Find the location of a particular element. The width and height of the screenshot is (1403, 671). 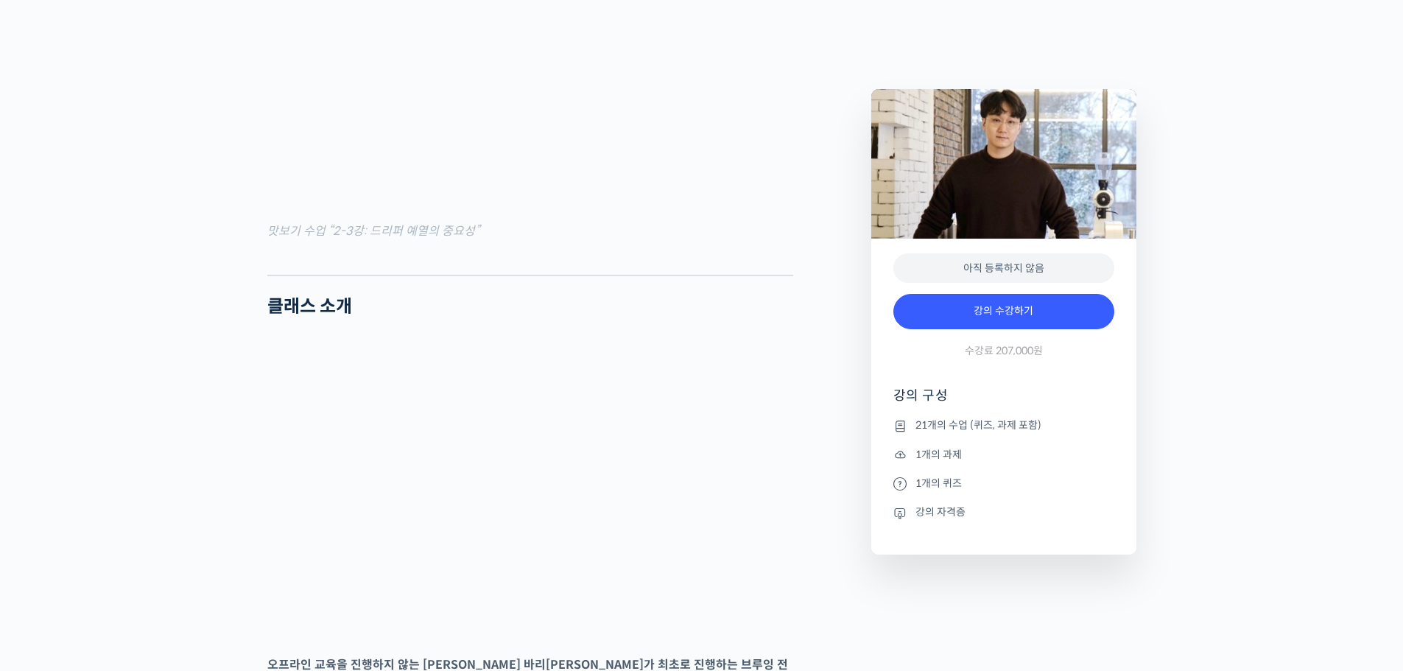

a: 대화 is located at coordinates (144, 485).